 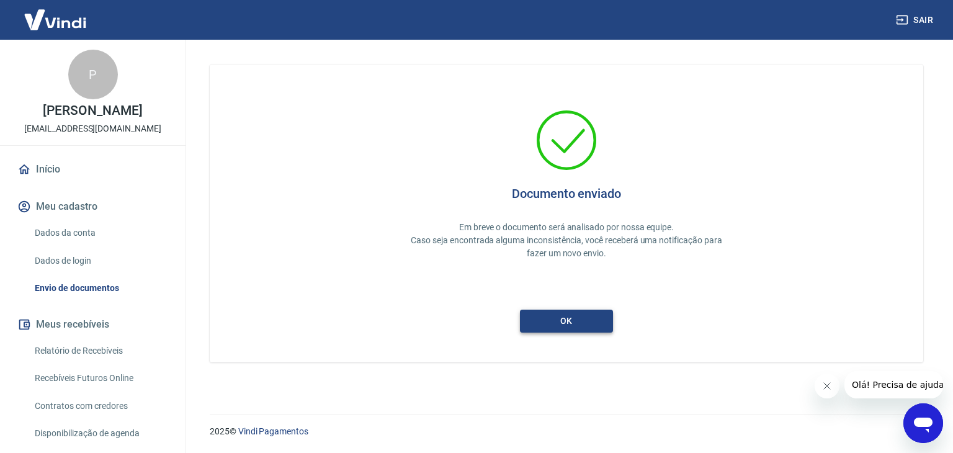 I want to click on button: Meus recebíveis, so click(x=92, y=324).